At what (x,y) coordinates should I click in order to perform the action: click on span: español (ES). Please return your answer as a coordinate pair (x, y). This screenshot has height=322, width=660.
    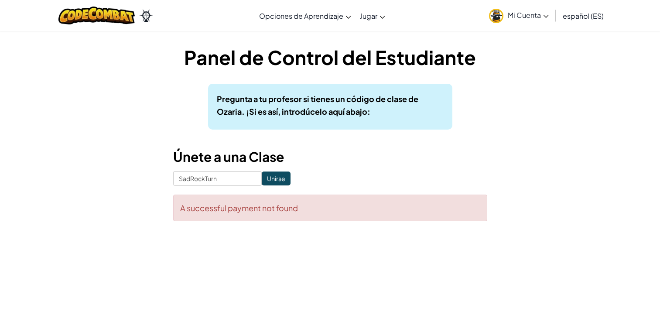
    Looking at the image, I should click on (583, 16).